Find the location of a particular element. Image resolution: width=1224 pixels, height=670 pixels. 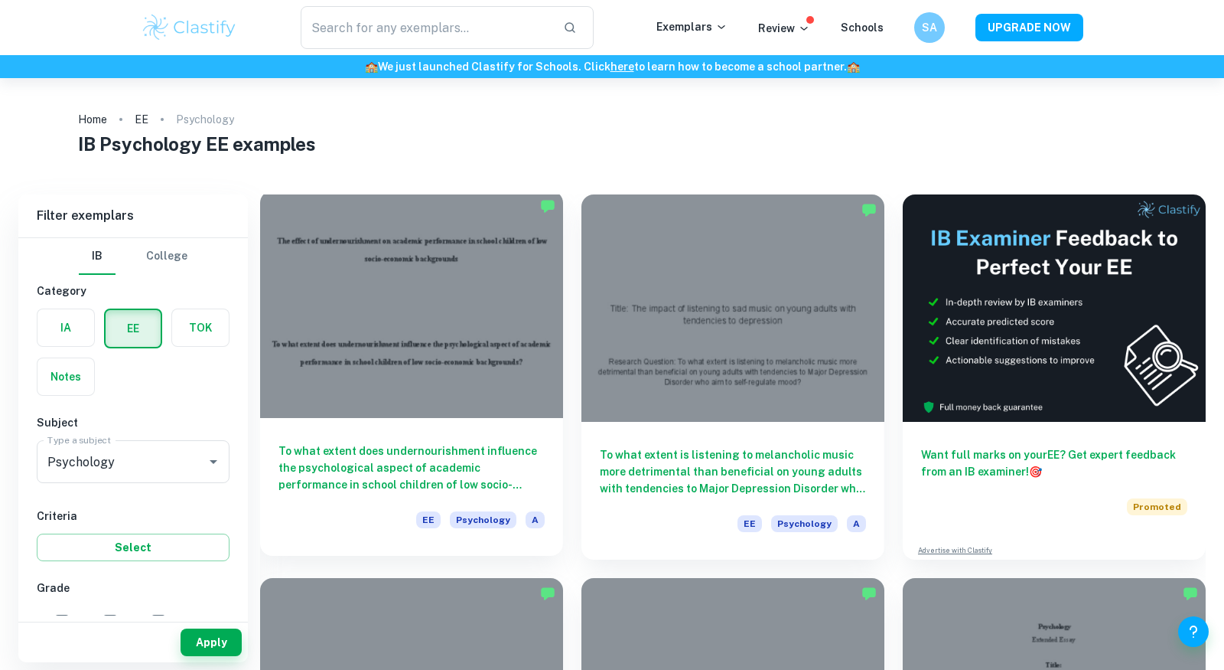

button: IA is located at coordinates (66, 328).